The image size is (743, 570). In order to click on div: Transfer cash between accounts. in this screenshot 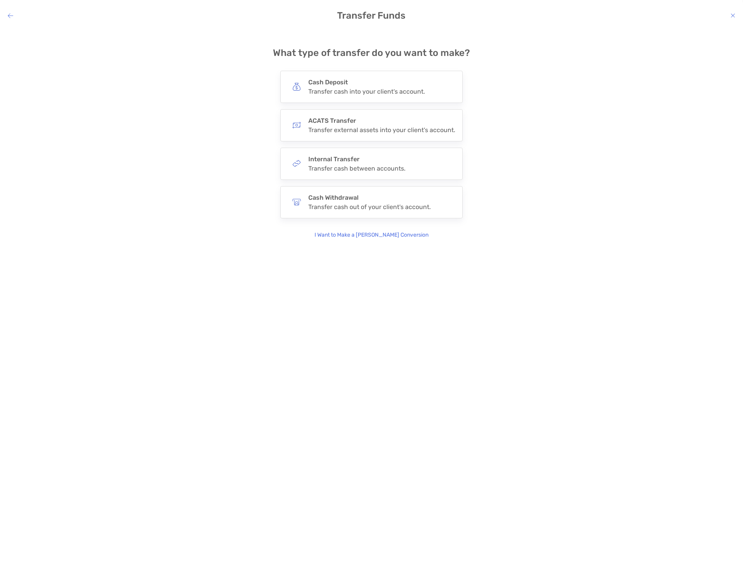, I will do `click(357, 168)`.